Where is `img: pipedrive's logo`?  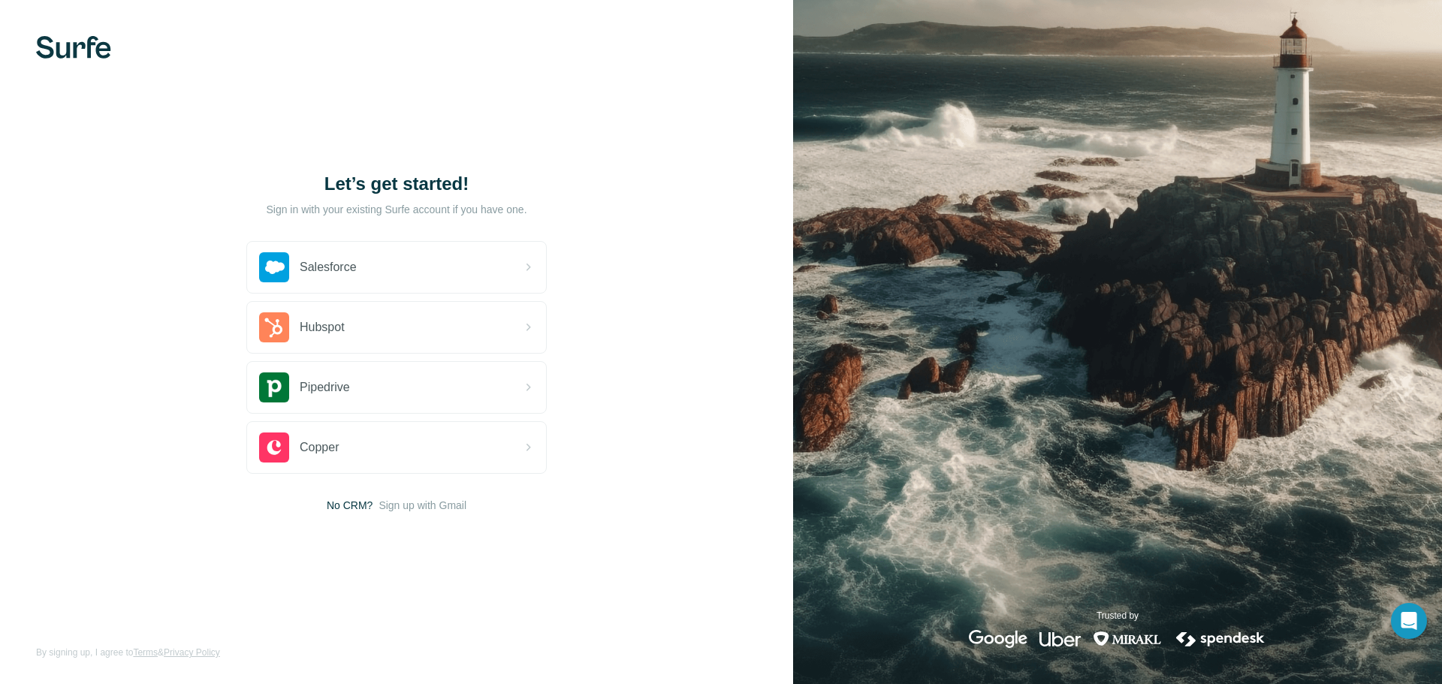
img: pipedrive's logo is located at coordinates (274, 388).